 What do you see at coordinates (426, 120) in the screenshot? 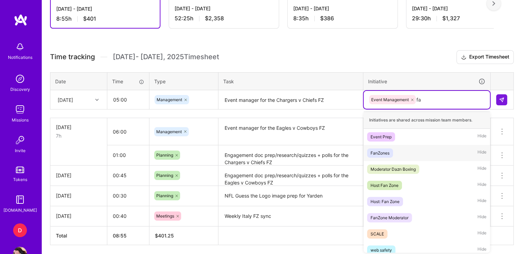
I see `div: Initiatives are shared across mission team members.` at bounding box center [426, 120].